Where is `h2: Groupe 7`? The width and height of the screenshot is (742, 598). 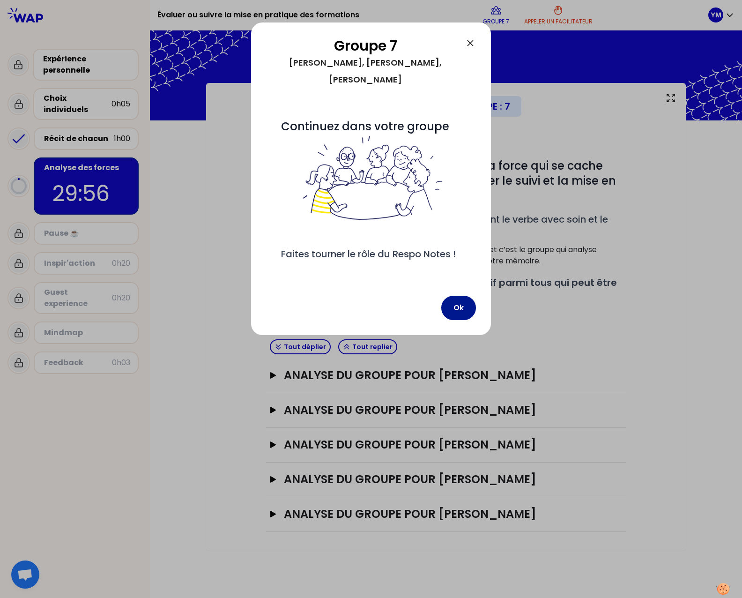
h2: Groupe 7 is located at coordinates (365, 46).